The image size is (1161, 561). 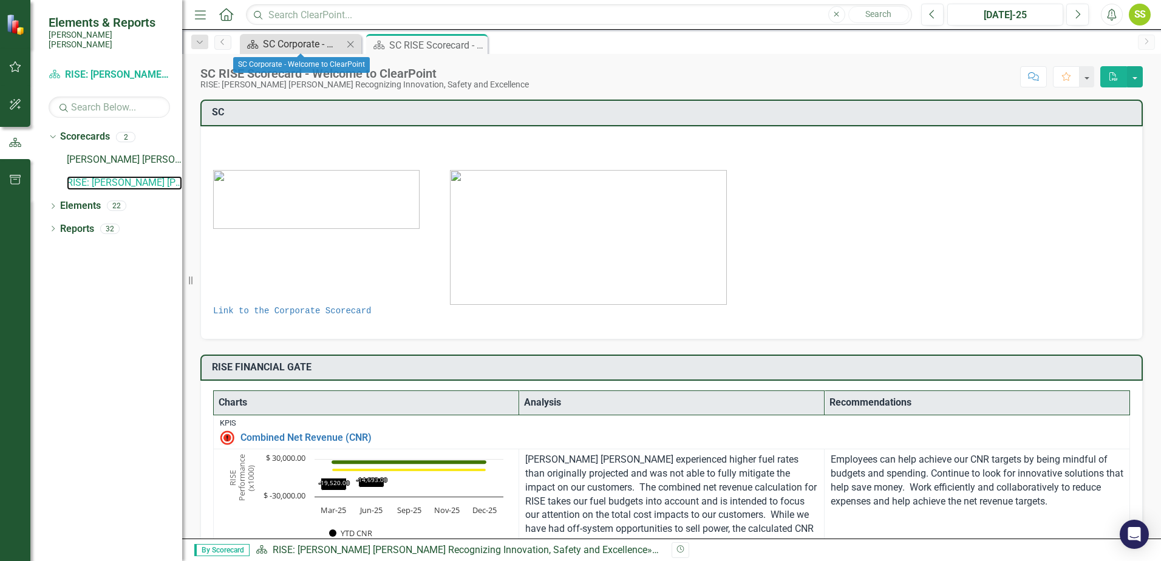 What do you see at coordinates (409, 510) in the screenshot?
I see `text: Sep-25` at bounding box center [409, 510].